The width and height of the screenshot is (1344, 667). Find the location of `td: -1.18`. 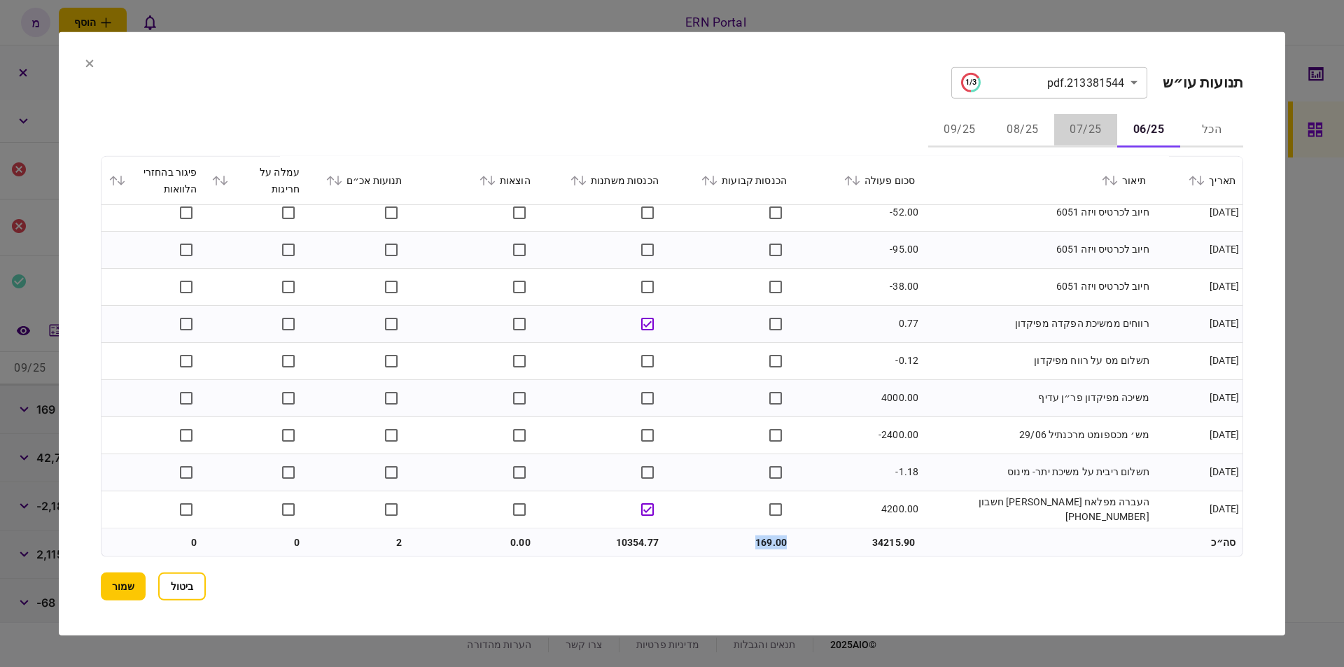

td: -1.18 is located at coordinates (858, 472).